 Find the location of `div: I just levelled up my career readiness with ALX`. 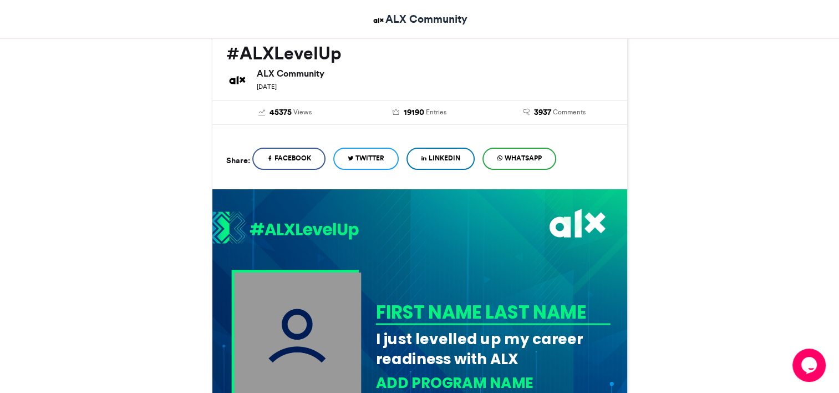

div: I just levelled up my career readiness with ALX is located at coordinates (492, 348).